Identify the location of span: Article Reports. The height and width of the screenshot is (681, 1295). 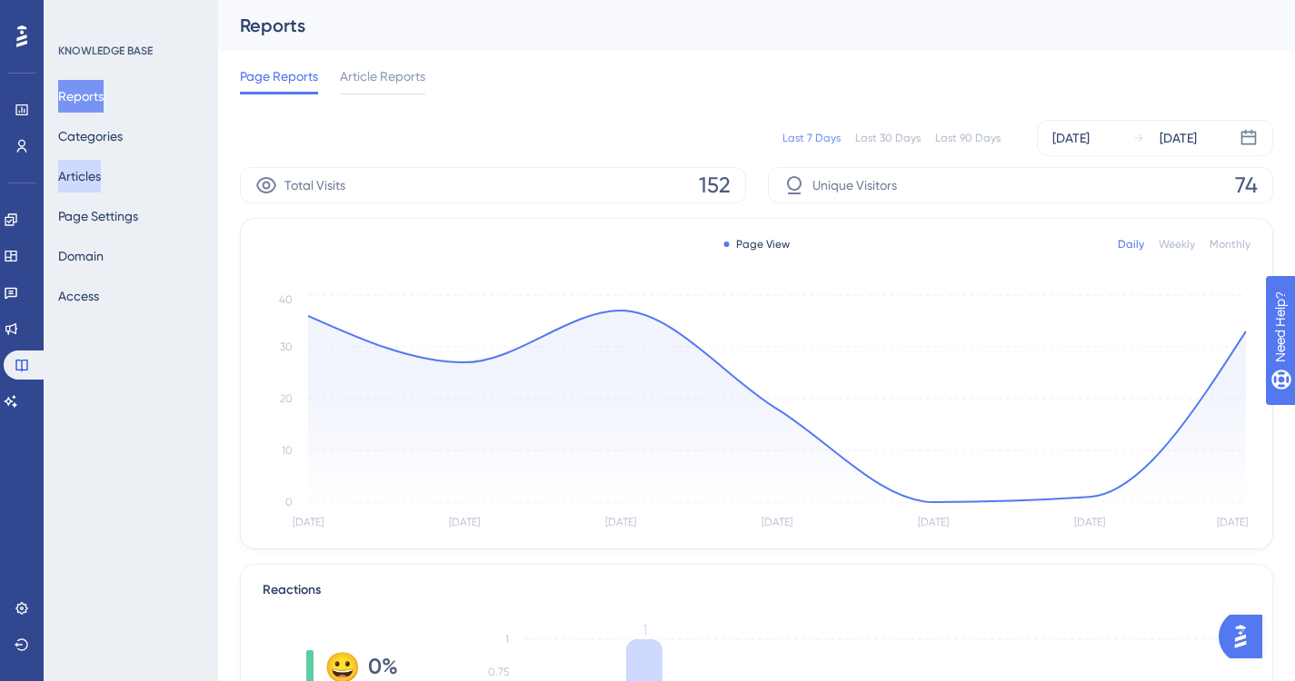
(382, 76).